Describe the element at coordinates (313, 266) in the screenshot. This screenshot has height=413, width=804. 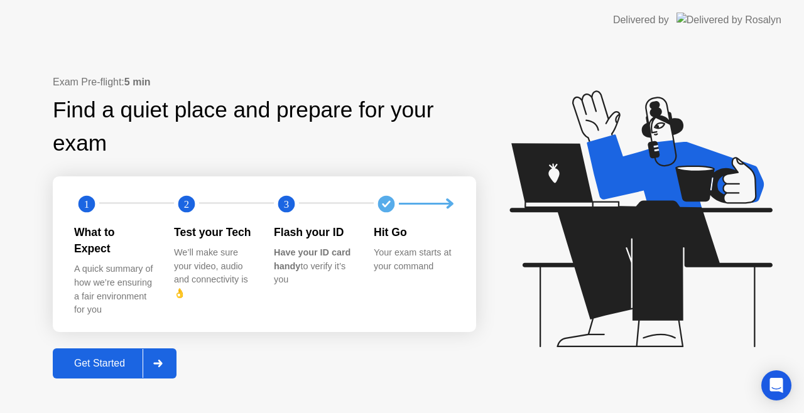
I see `div: to verify it’s you` at that location.